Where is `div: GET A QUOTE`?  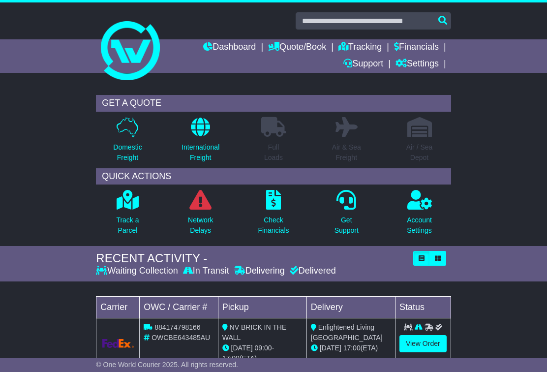 div: GET A QUOTE is located at coordinates (273, 103).